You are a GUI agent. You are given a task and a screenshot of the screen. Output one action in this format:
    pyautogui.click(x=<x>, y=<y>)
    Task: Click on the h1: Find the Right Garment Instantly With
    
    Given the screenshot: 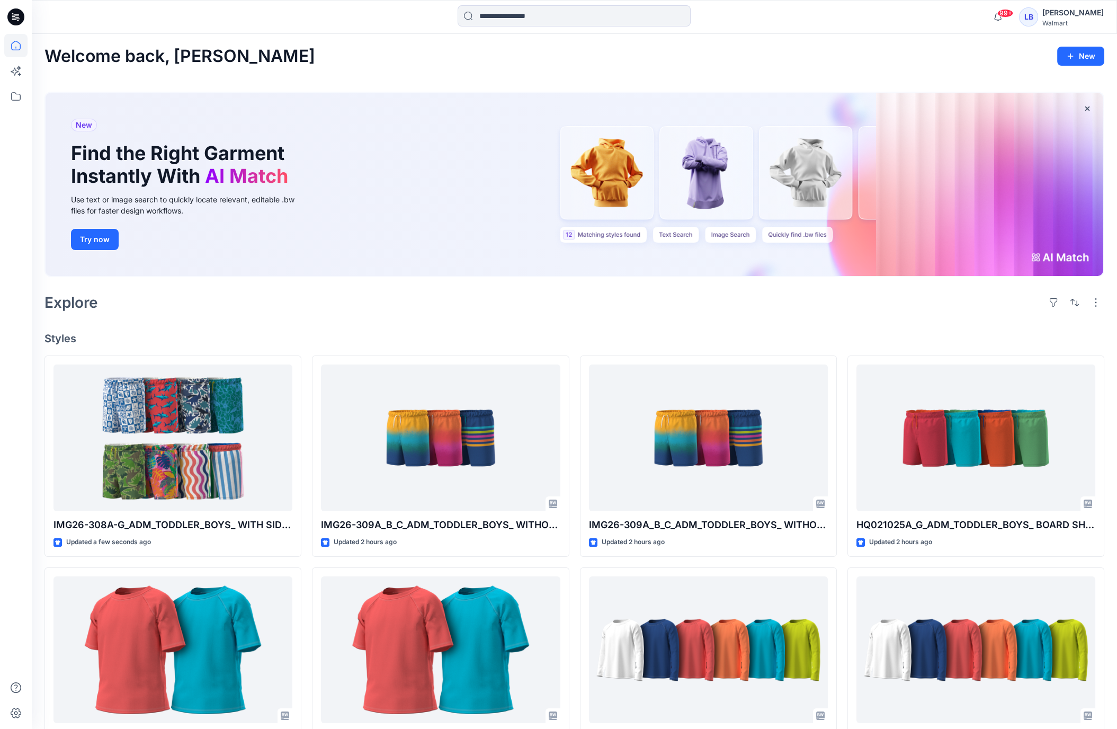 What is the action you would take?
    pyautogui.click(x=182, y=165)
    